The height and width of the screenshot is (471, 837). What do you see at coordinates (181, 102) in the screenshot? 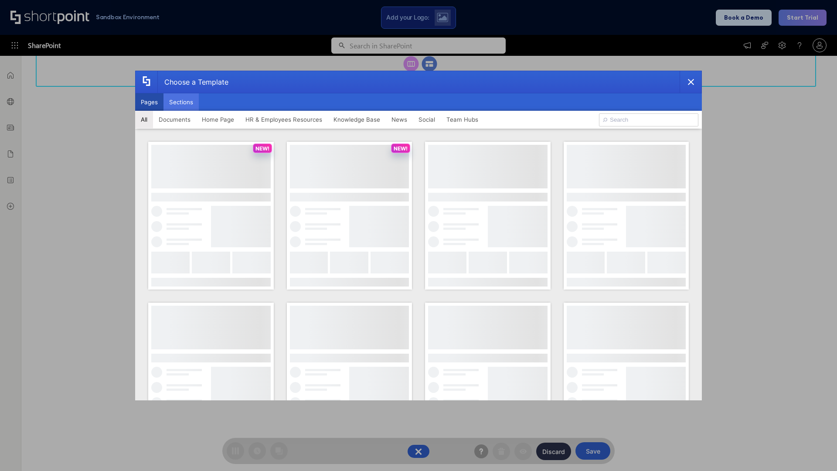
I see `button: Sections` at bounding box center [181, 102].